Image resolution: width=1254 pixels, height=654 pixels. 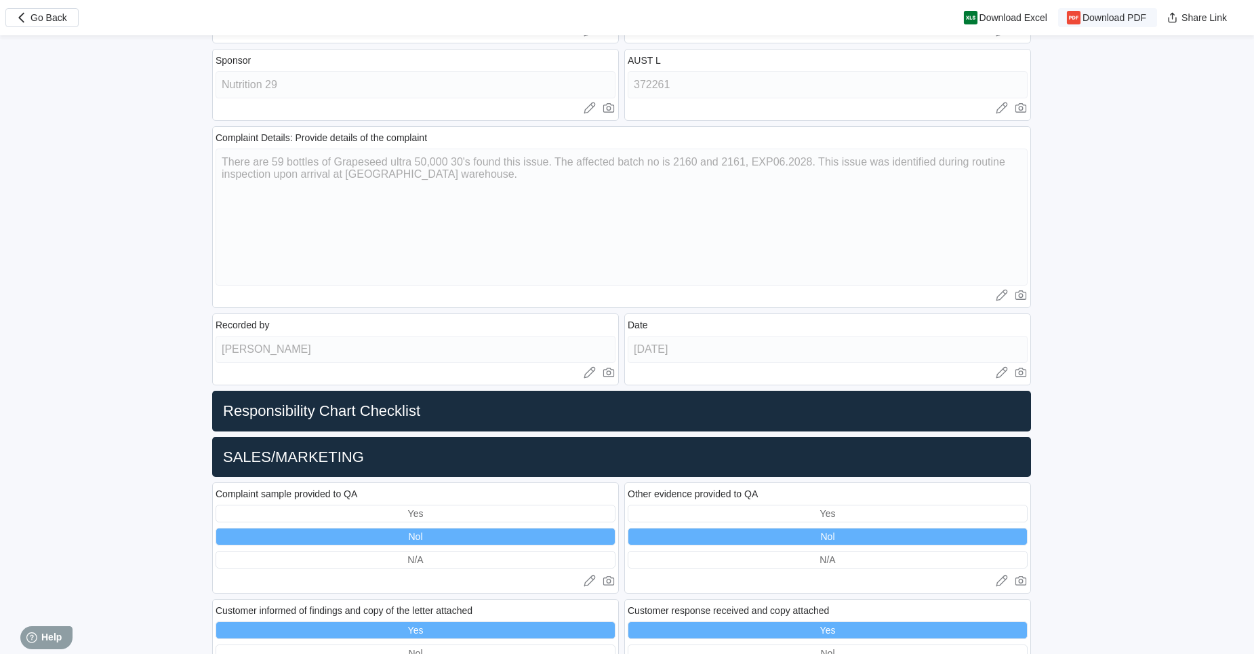 I want to click on div: Complaint Details: Provide details of the complaint, so click(x=321, y=138).